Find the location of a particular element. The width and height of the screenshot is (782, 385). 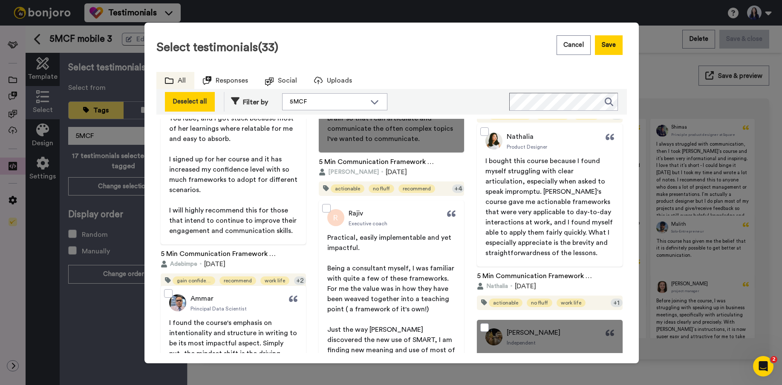

button: Adebimpe is located at coordinates (179, 264).